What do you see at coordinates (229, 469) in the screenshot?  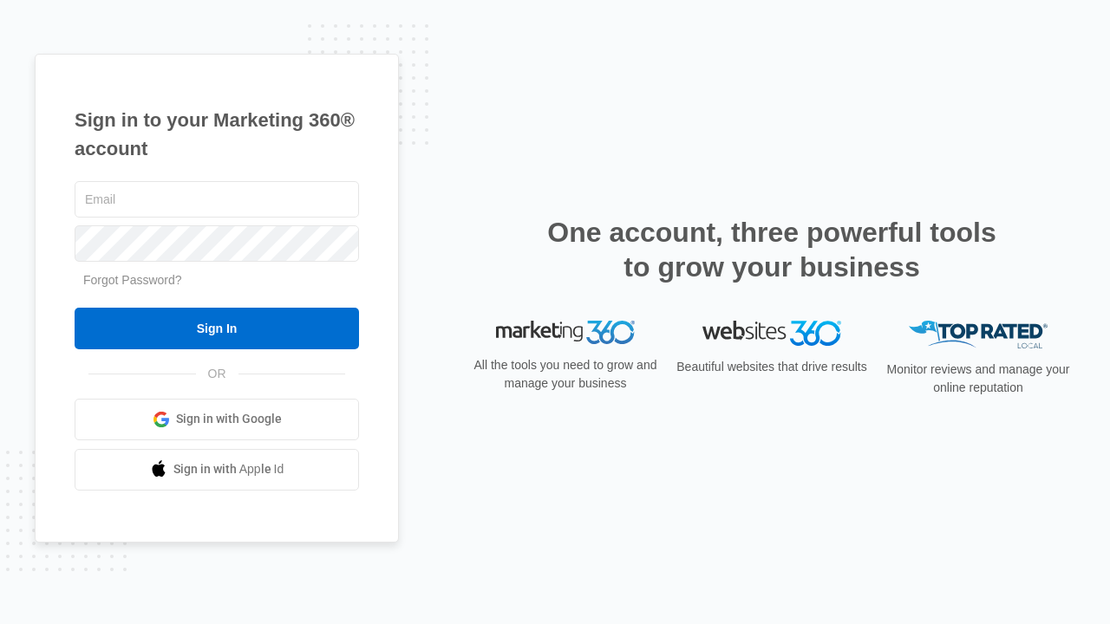 I see `span: Sign in with Apple Id` at bounding box center [229, 469].